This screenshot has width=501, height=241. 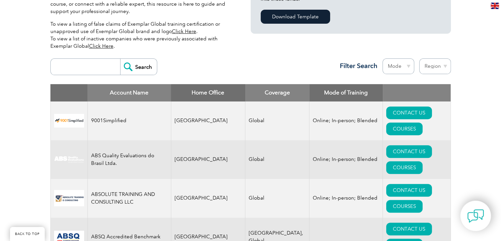 I want to click on th: Mode of Training: activate to sort column ascending, so click(x=346, y=93).